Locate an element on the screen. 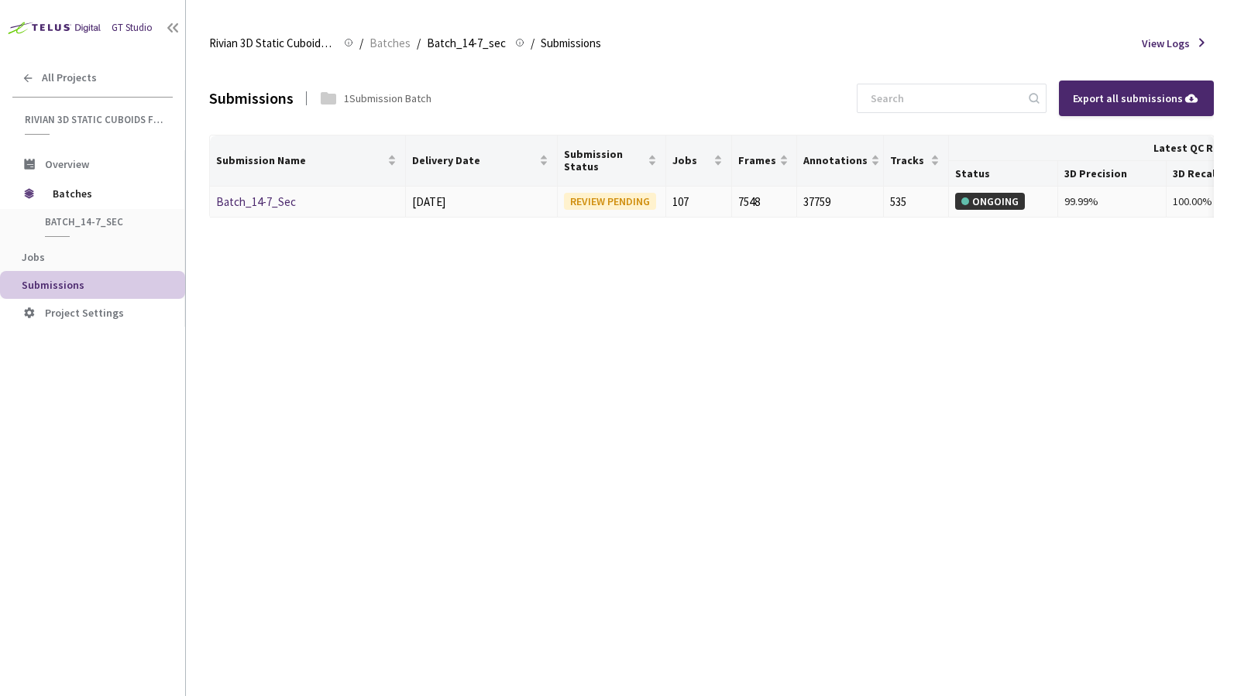 This screenshot has height=696, width=1234. th: Frames is located at coordinates (764, 161).